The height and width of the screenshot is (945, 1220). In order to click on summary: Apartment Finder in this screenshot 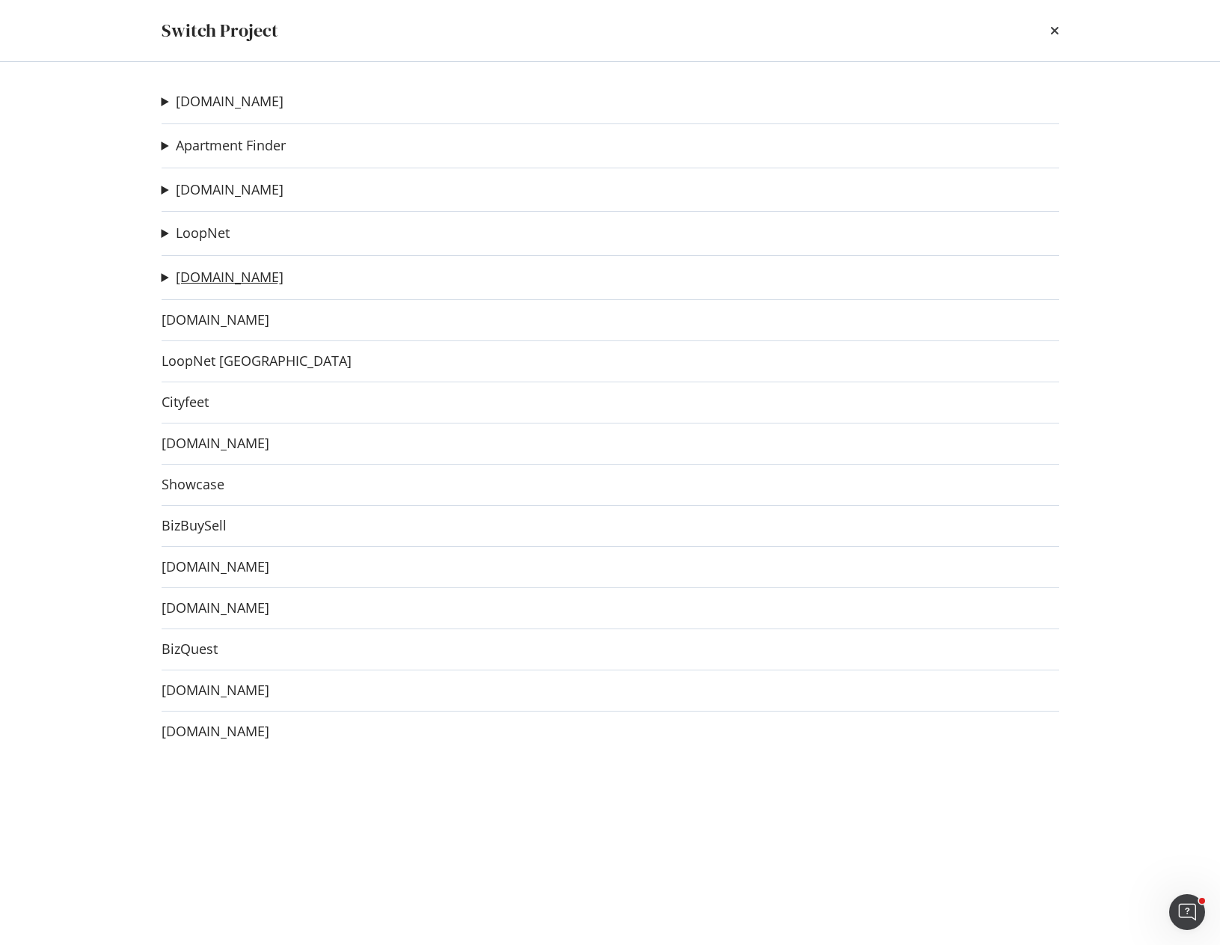, I will do `click(224, 146)`.